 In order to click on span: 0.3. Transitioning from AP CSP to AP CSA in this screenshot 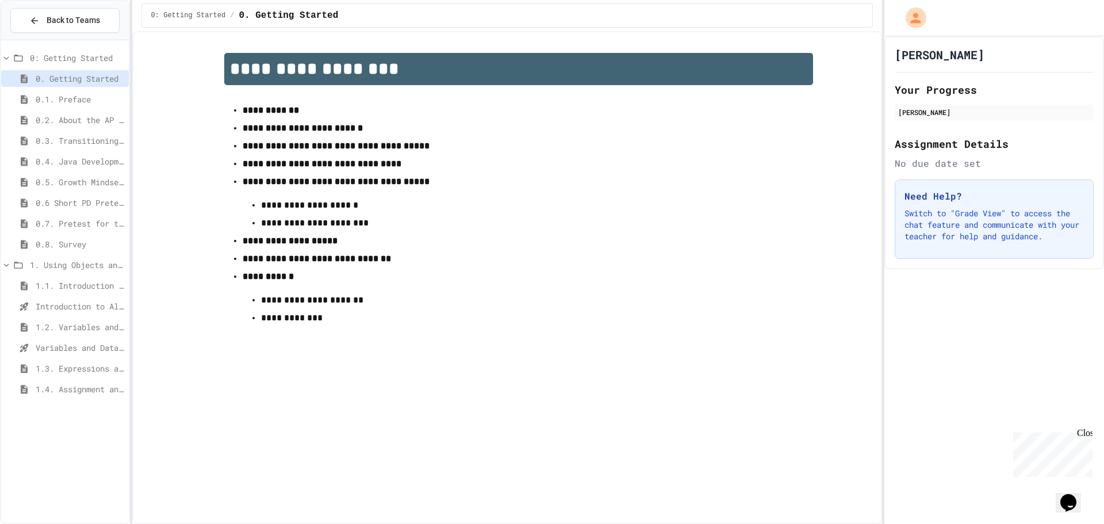, I will do `click(80, 140)`.